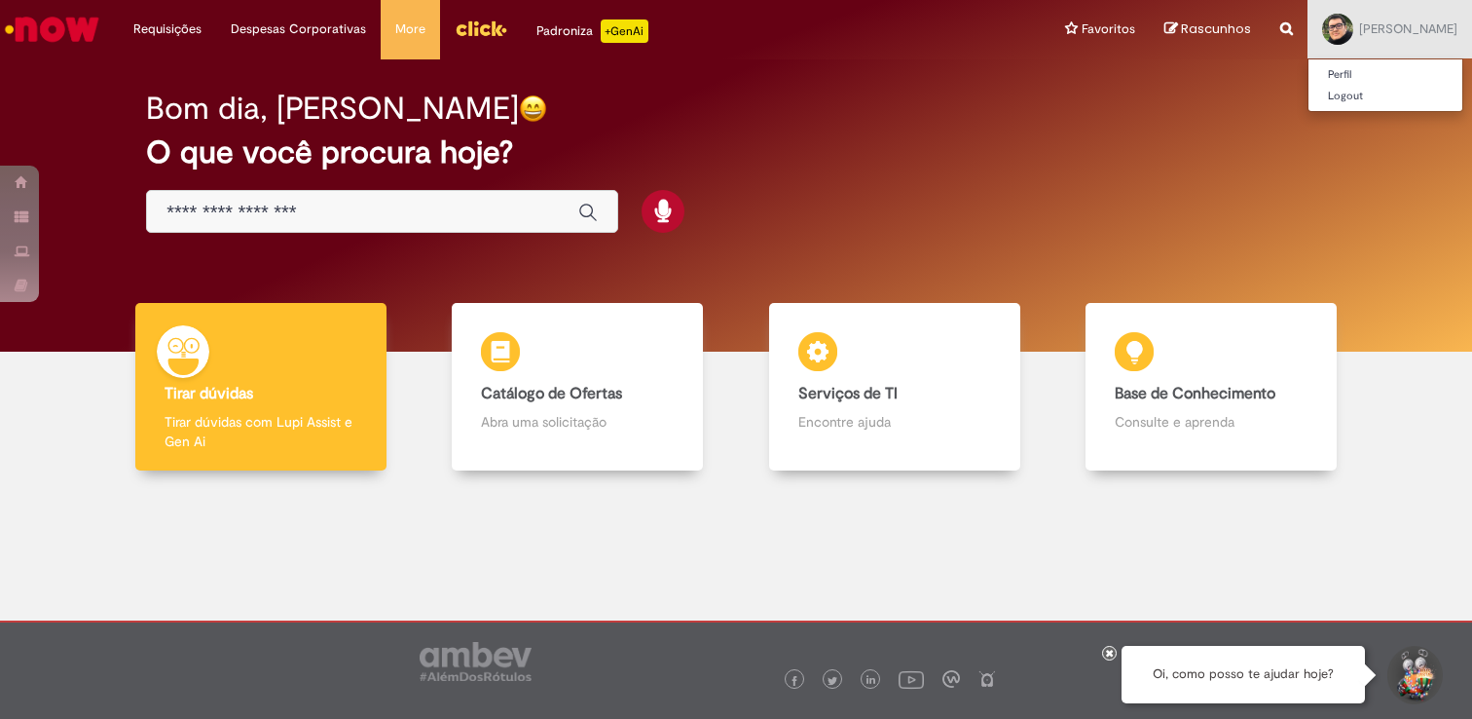  Describe the element at coordinates (52, 29) in the screenshot. I see `img: ServiceNow` at that location.